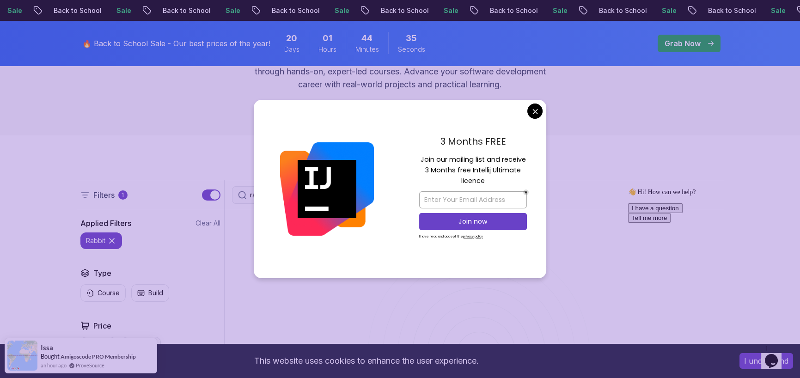  Describe the element at coordinates (103, 293) in the screenshot. I see `button: Course` at that location.